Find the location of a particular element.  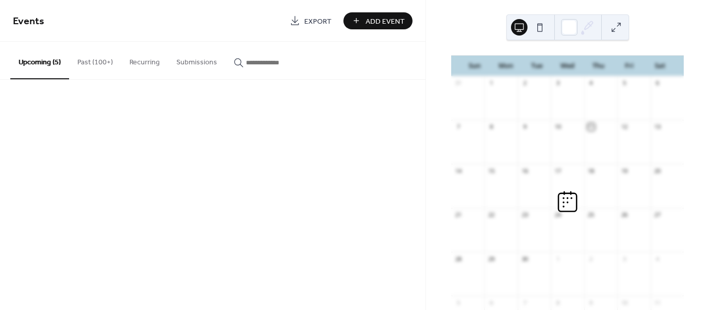

div: 14 is located at coordinates (458, 171).